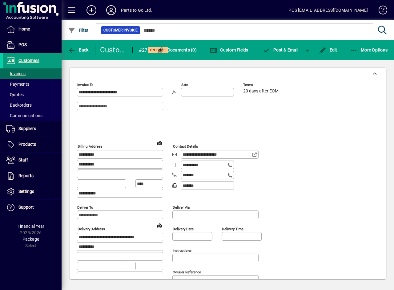 The height and width of the screenshot is (290, 394). What do you see at coordinates (18, 84) in the screenshot?
I see `span: Payments` at bounding box center [18, 84].